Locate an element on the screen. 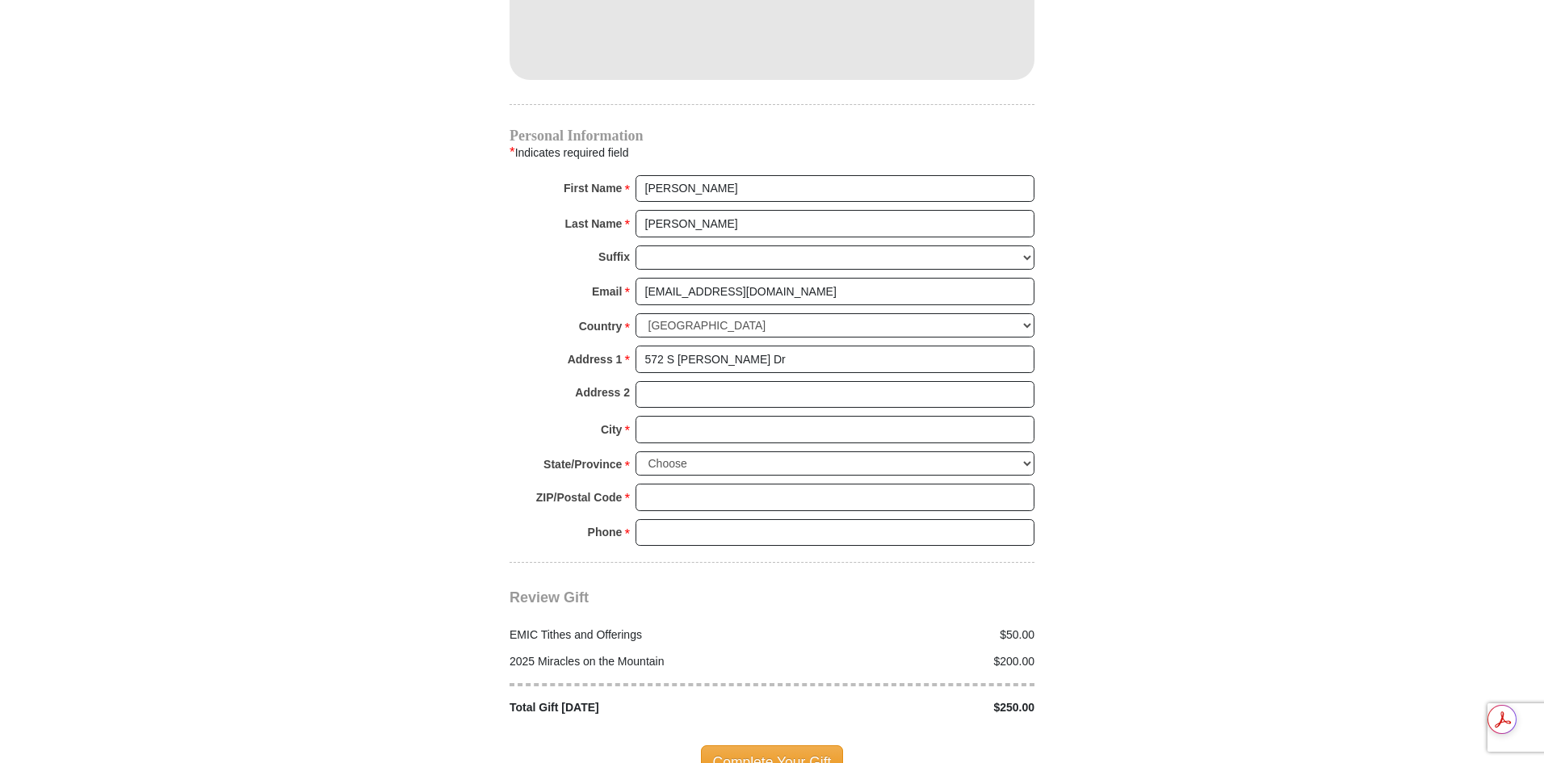 The width and height of the screenshot is (1544, 763). span: Review Gift is located at coordinates (549, 598).